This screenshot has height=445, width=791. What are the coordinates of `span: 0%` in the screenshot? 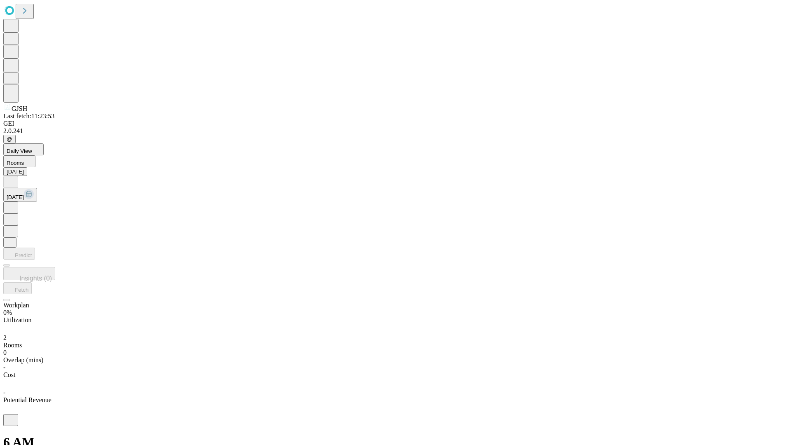 It's located at (7, 312).